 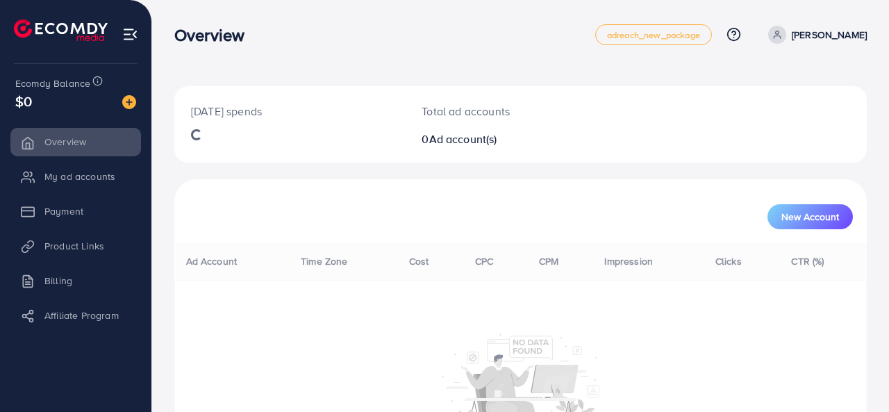 I want to click on button: New Account, so click(x=810, y=217).